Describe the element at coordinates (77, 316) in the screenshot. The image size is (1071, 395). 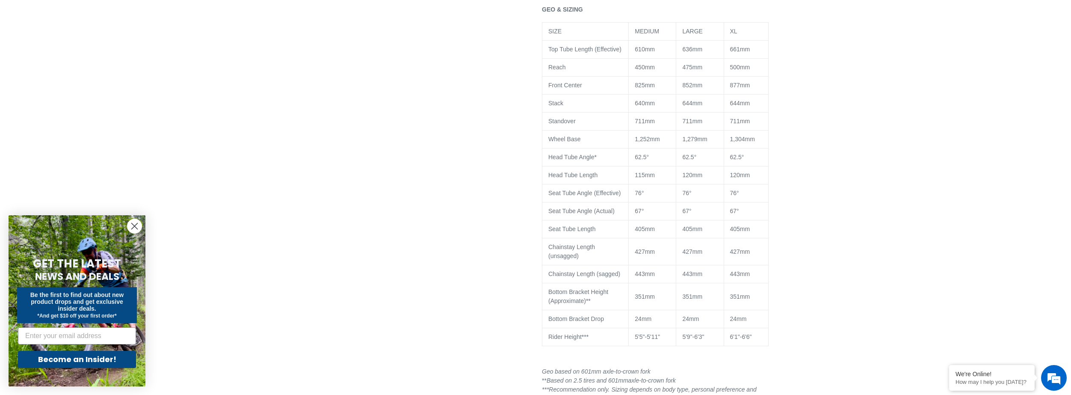
I see `span: *And get $10 off your first order*` at that location.